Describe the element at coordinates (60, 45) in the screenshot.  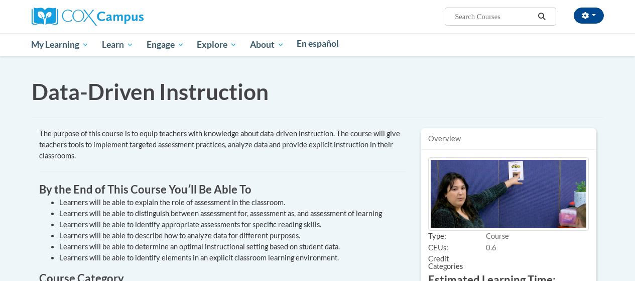
I see `span: My Learning` at that location.